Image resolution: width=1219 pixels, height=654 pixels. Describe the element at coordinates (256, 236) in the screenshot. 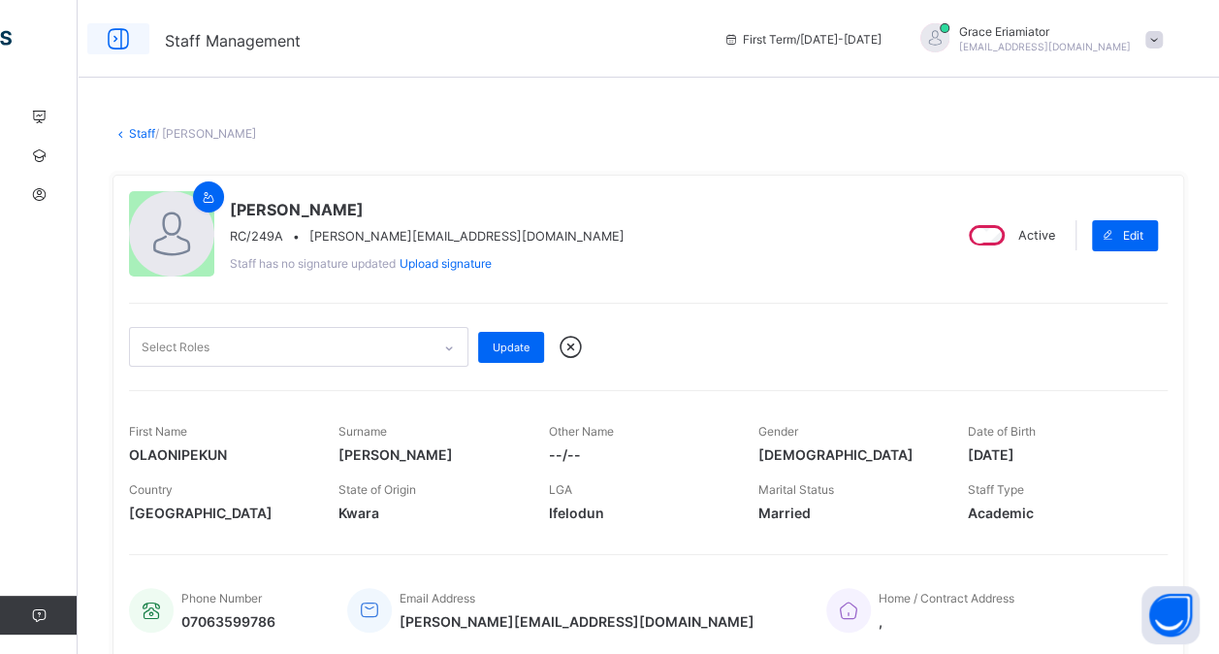

I see `span: RC/249A` at that location.